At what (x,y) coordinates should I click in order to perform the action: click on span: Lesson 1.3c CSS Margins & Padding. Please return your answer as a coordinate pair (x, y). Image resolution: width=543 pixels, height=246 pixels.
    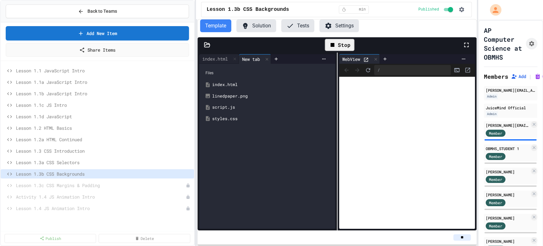
    Looking at the image, I should click on (101, 185).